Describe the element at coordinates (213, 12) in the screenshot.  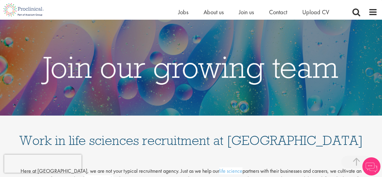
I see `a: About us` at that location.